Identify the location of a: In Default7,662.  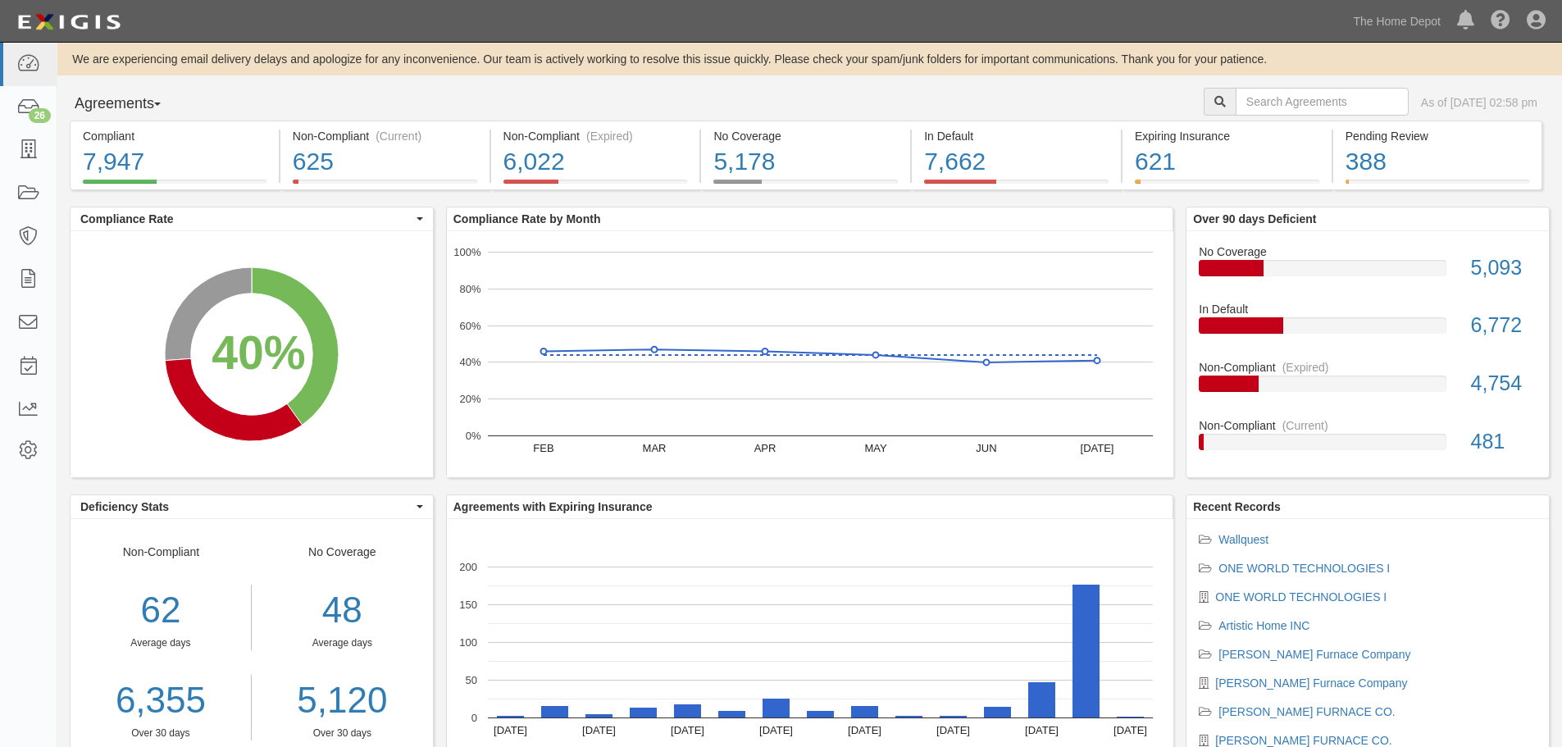
(1016, 186).